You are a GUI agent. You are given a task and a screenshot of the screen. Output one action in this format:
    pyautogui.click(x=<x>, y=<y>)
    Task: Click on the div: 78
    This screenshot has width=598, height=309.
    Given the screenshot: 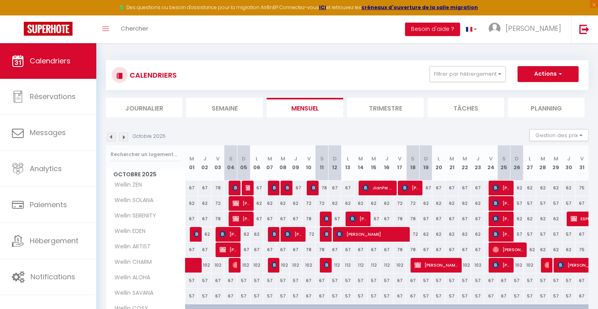 What is the action you would take?
    pyautogui.click(x=309, y=219)
    